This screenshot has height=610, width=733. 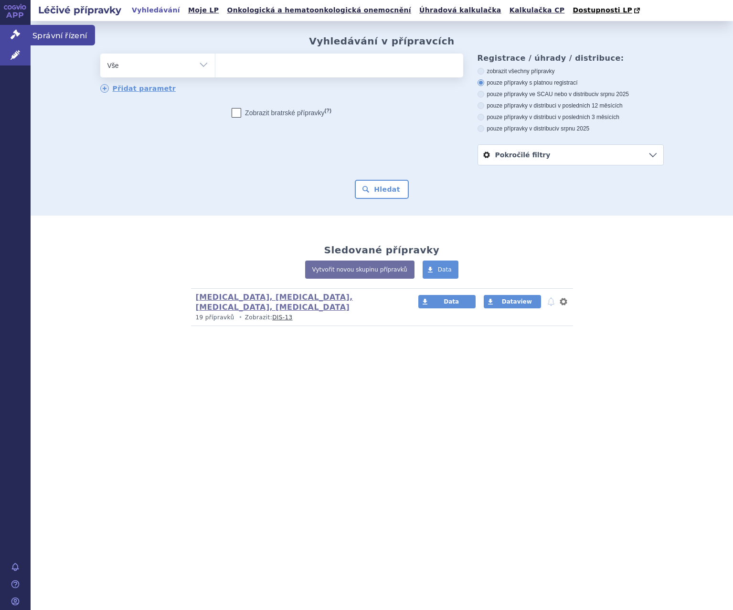 What do you see at coordinates (571, 117) in the screenshot?
I see `label: pouze přípravky v distribuci v posledních 3 měsících` at bounding box center [571, 117].